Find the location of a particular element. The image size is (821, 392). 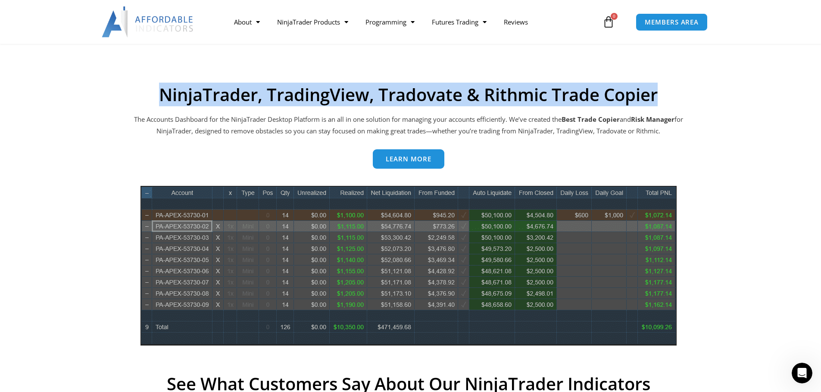

img: wideview8 28 2 | Affordable Indicators – NinjaTrader is located at coordinates (408, 266).